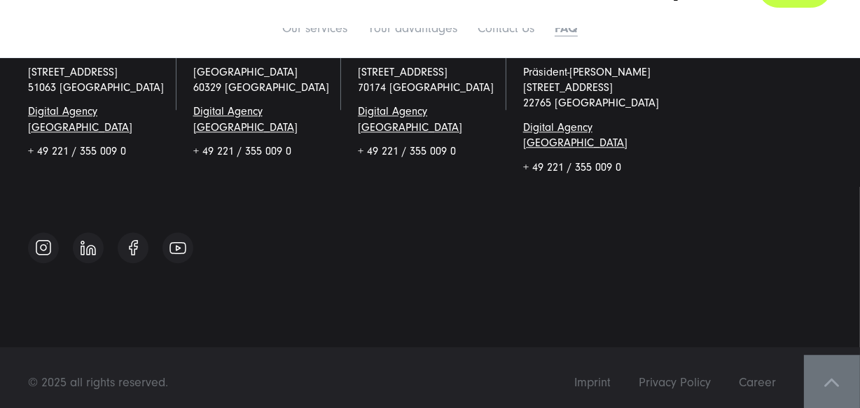  Describe the element at coordinates (43, 247) in the screenshot. I see `img: Follow us on Instagram` at that location.